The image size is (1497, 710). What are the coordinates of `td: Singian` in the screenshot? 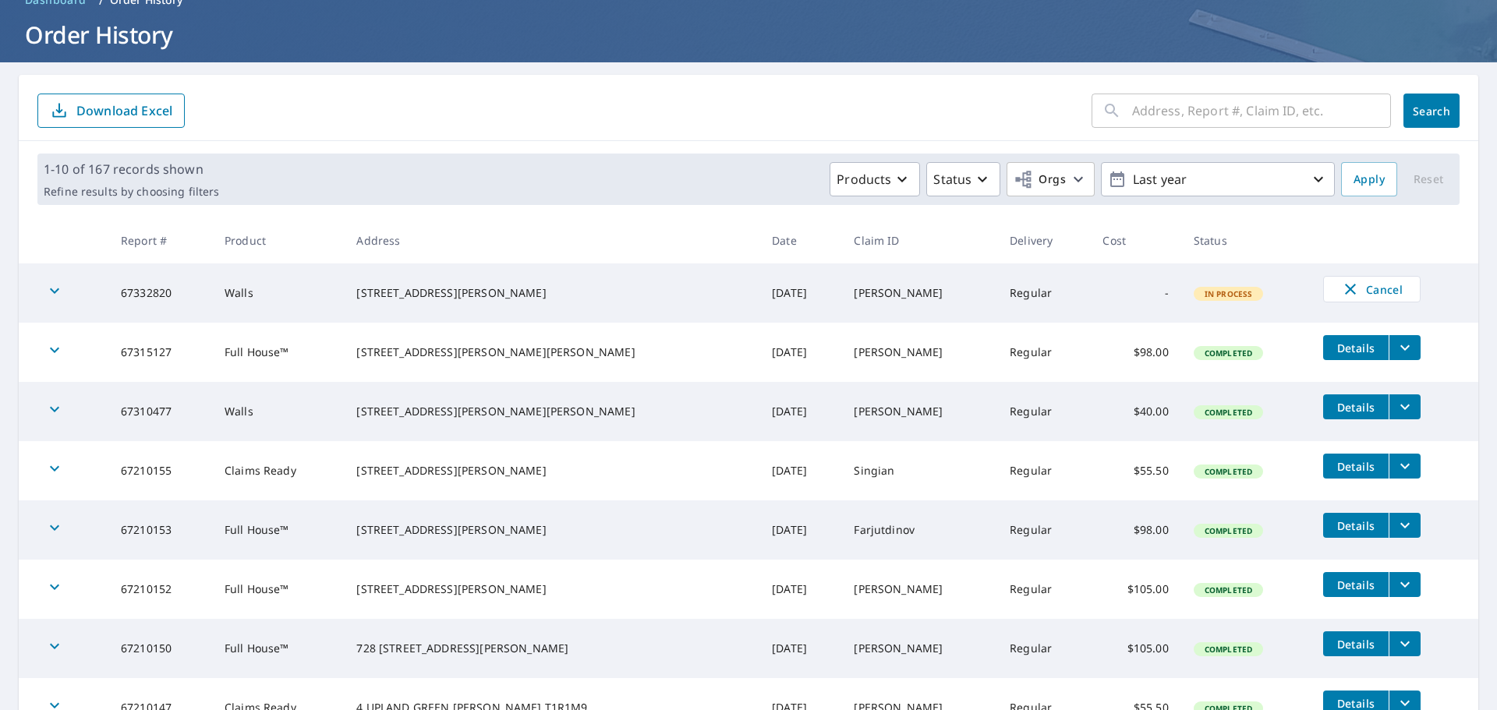 It's located at (919, 471).